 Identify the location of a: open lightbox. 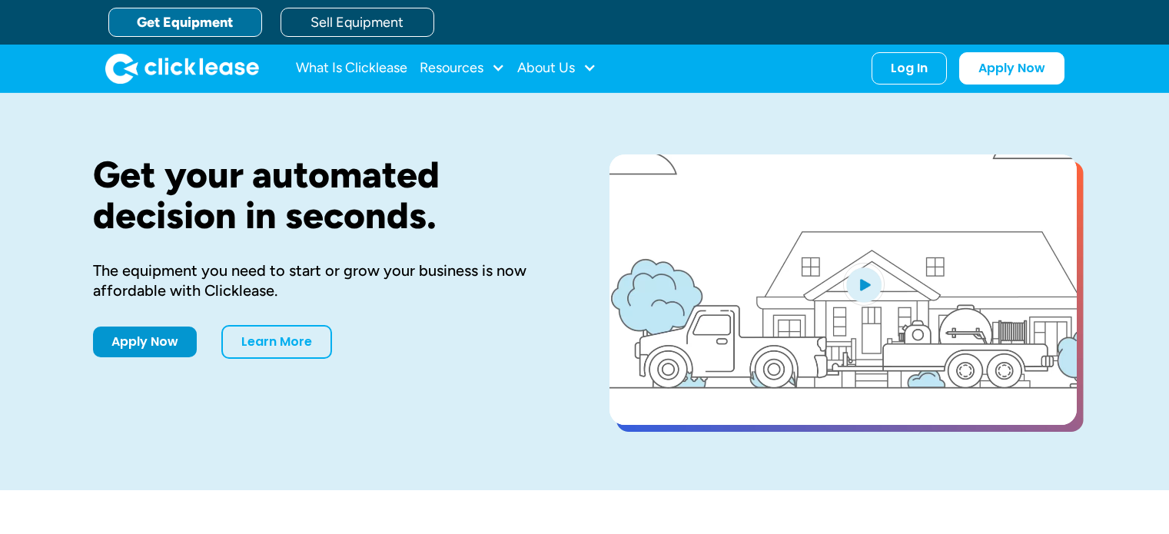
(843, 290).